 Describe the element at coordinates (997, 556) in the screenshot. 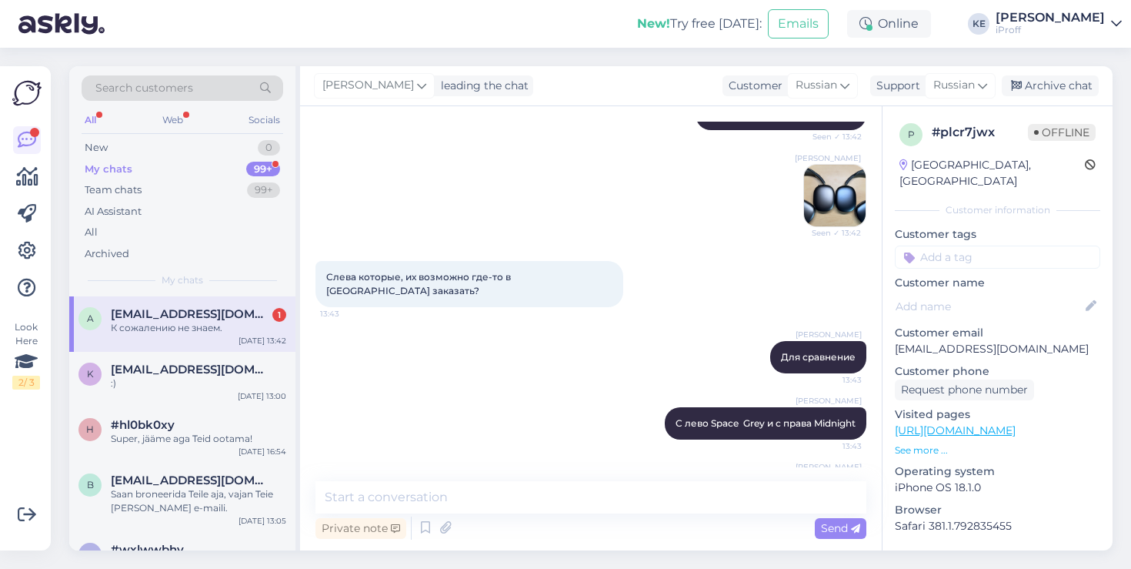

I see `div: Extra` at that location.